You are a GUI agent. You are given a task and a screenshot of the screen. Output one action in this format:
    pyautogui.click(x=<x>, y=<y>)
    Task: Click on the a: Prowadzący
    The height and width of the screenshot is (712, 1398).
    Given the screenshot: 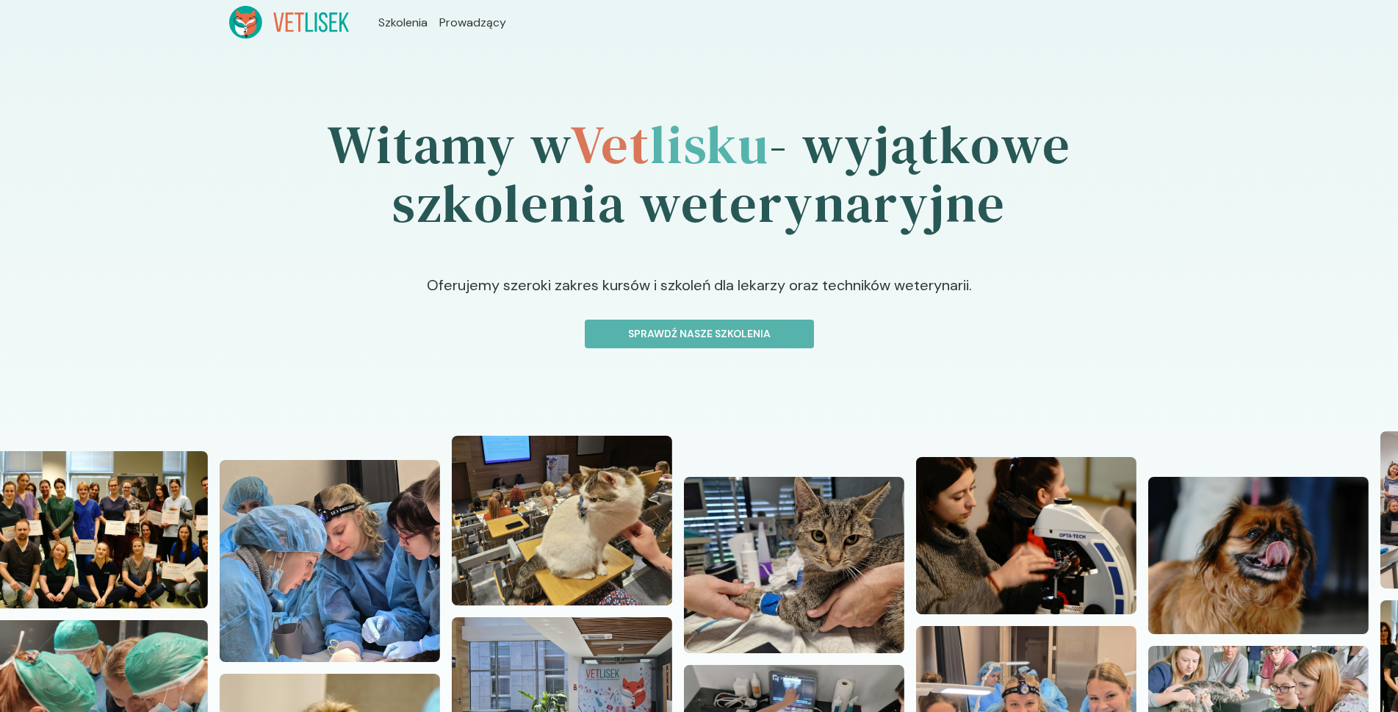 What is the action you would take?
    pyautogui.click(x=473, y=23)
    